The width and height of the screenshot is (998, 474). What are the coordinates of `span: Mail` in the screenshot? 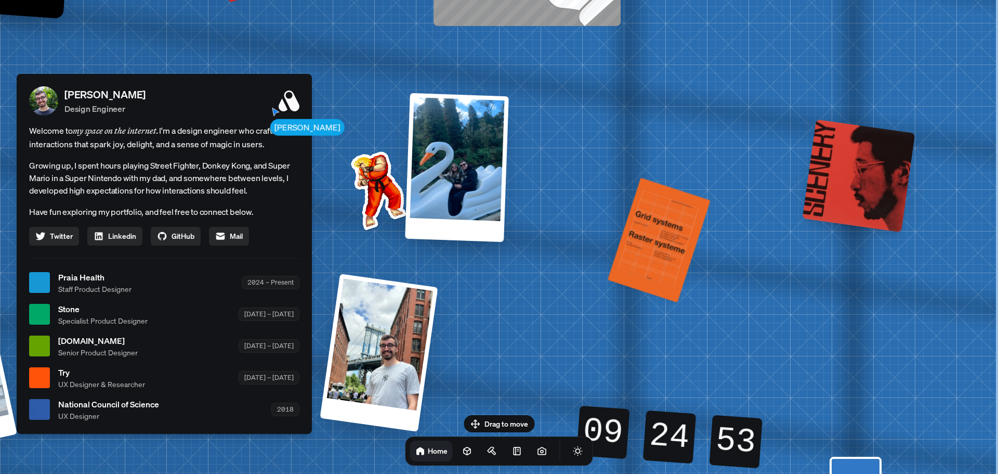 It's located at (236, 236).